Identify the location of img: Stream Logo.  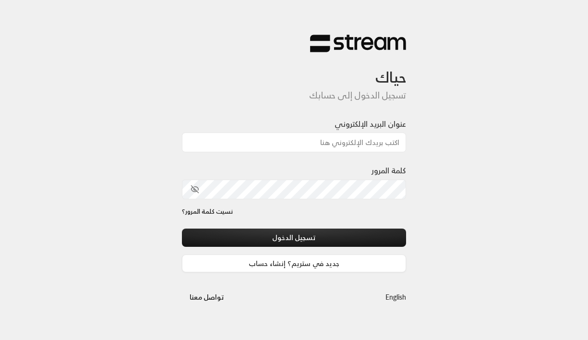
(358, 43).